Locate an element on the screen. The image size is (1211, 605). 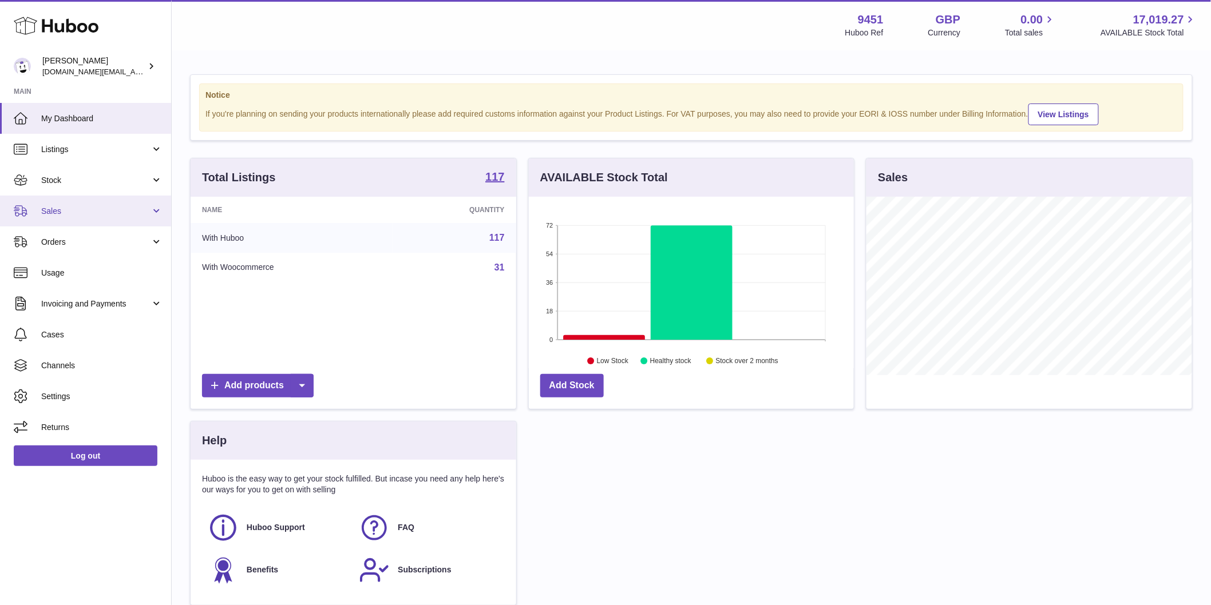
a: FAQ is located at coordinates (429, 528).